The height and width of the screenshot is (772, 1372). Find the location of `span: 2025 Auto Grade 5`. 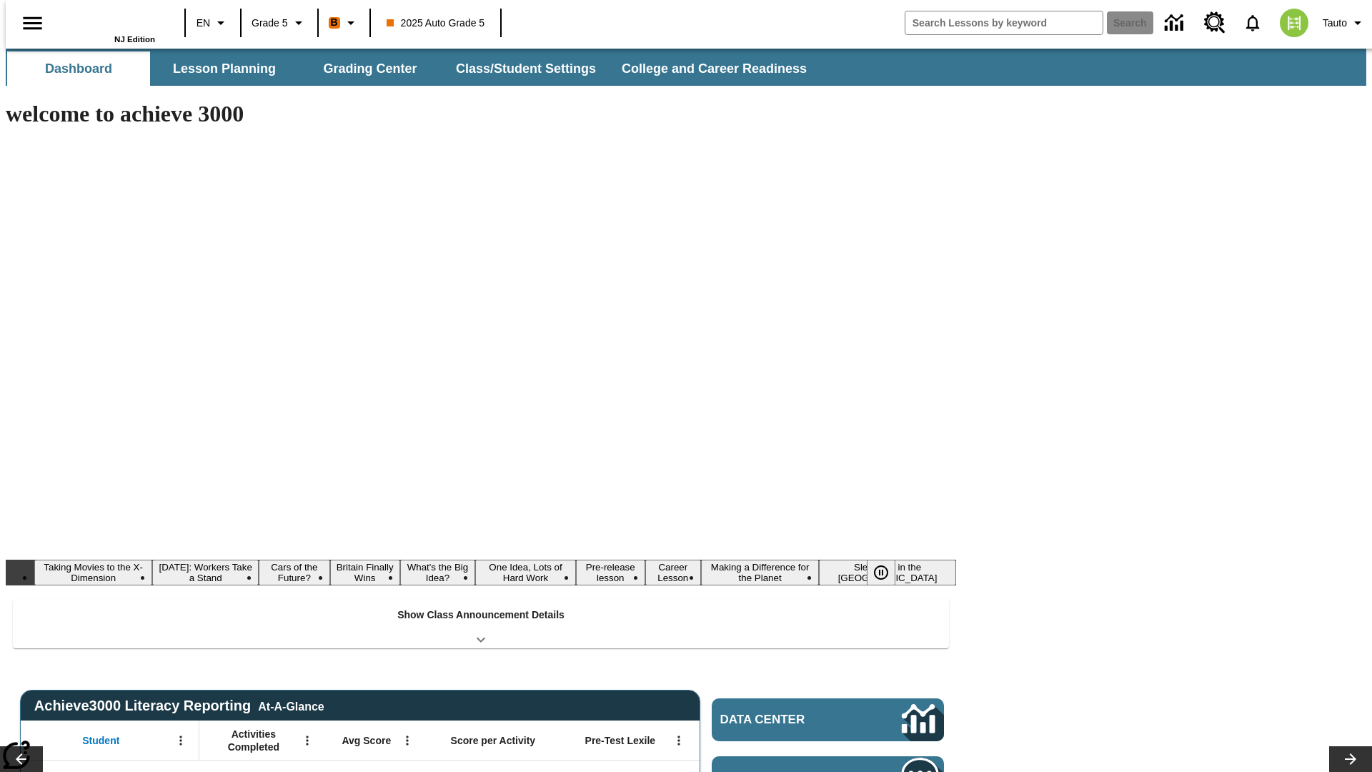

span: 2025 Auto Grade 5 is located at coordinates (436, 23).